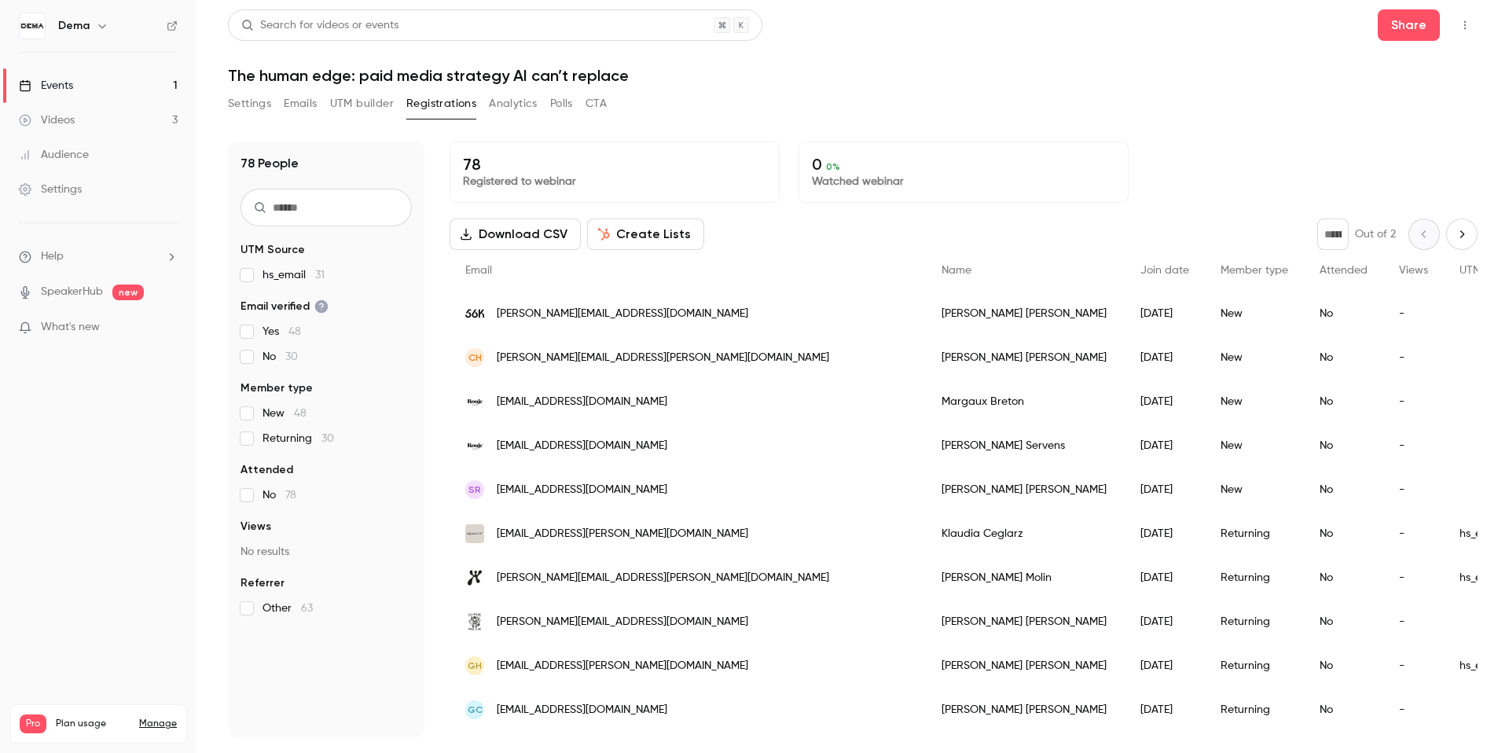  I want to click on span: 31, so click(320, 275).